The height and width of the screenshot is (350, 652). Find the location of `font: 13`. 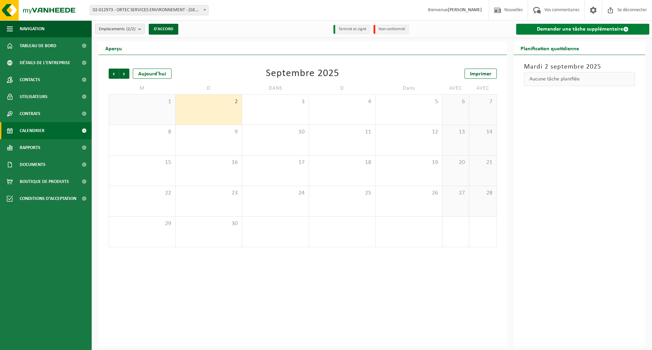

font: 13 is located at coordinates (462, 132).